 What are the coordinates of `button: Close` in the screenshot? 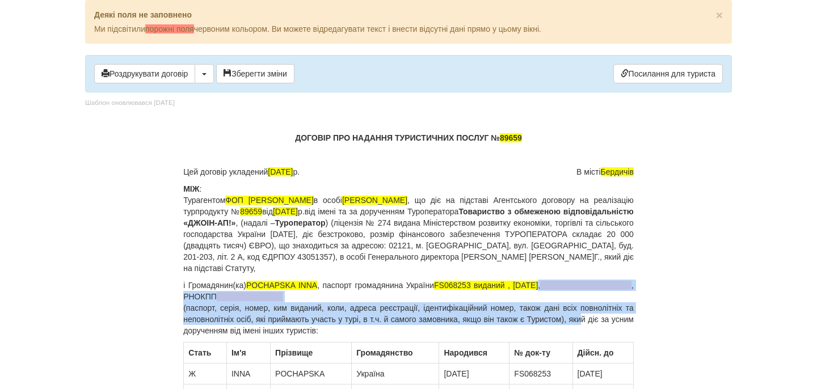 It's located at (719, 15).